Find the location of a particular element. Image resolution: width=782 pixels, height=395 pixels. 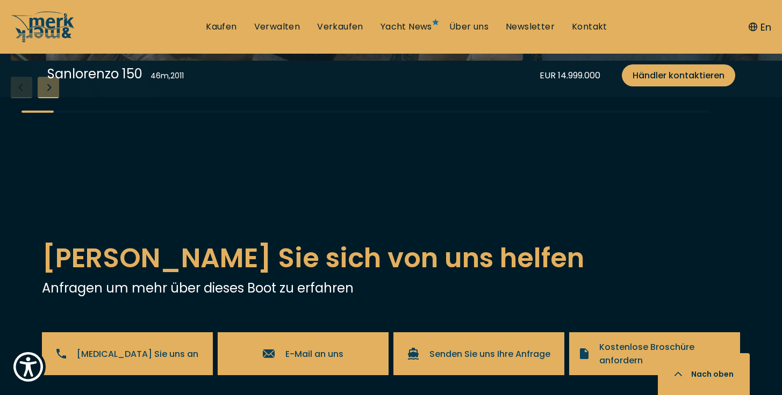

a: Kontakt is located at coordinates (589, 27).